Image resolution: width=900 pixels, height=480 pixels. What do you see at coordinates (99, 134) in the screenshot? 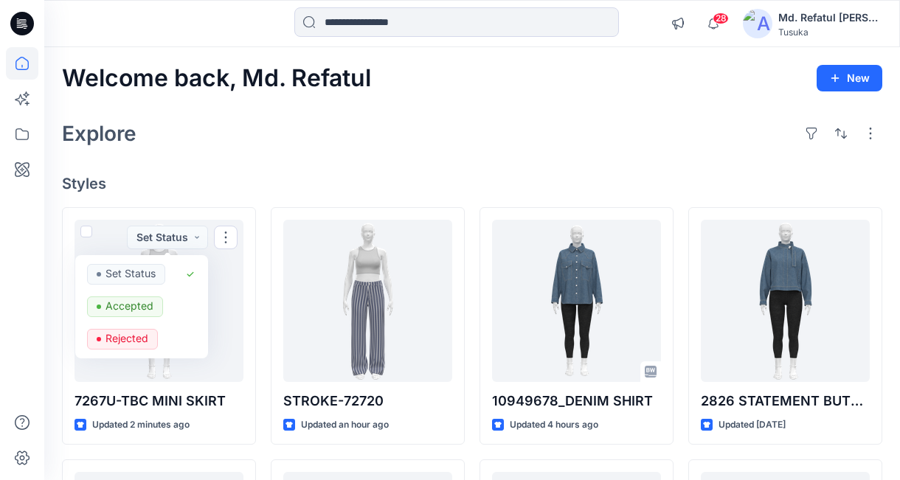
I see `h2: Explore` at bounding box center [99, 134].